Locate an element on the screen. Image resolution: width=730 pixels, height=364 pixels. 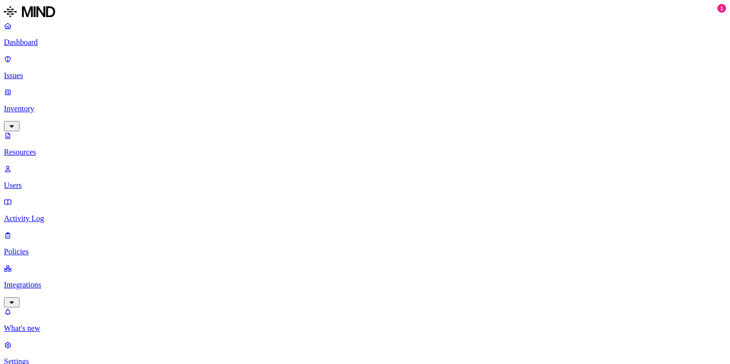
div: 1 is located at coordinates (722, 8).